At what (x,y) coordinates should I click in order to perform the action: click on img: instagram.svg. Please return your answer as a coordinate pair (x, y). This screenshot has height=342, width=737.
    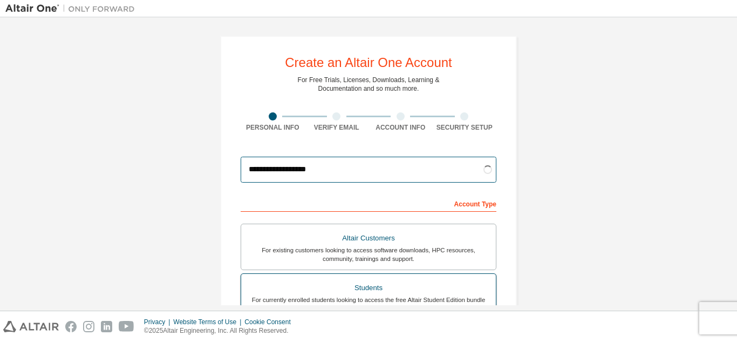
    Looking at the image, I should click on (89, 326).